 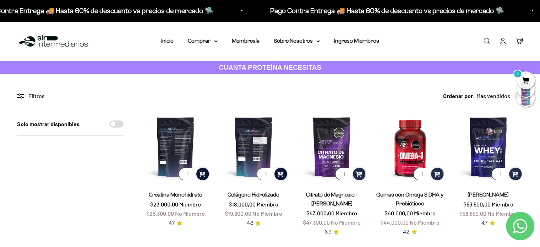 What do you see at coordinates (254, 147) in the screenshot?
I see `img: Colágeno Hidrolizado` at bounding box center [254, 147].